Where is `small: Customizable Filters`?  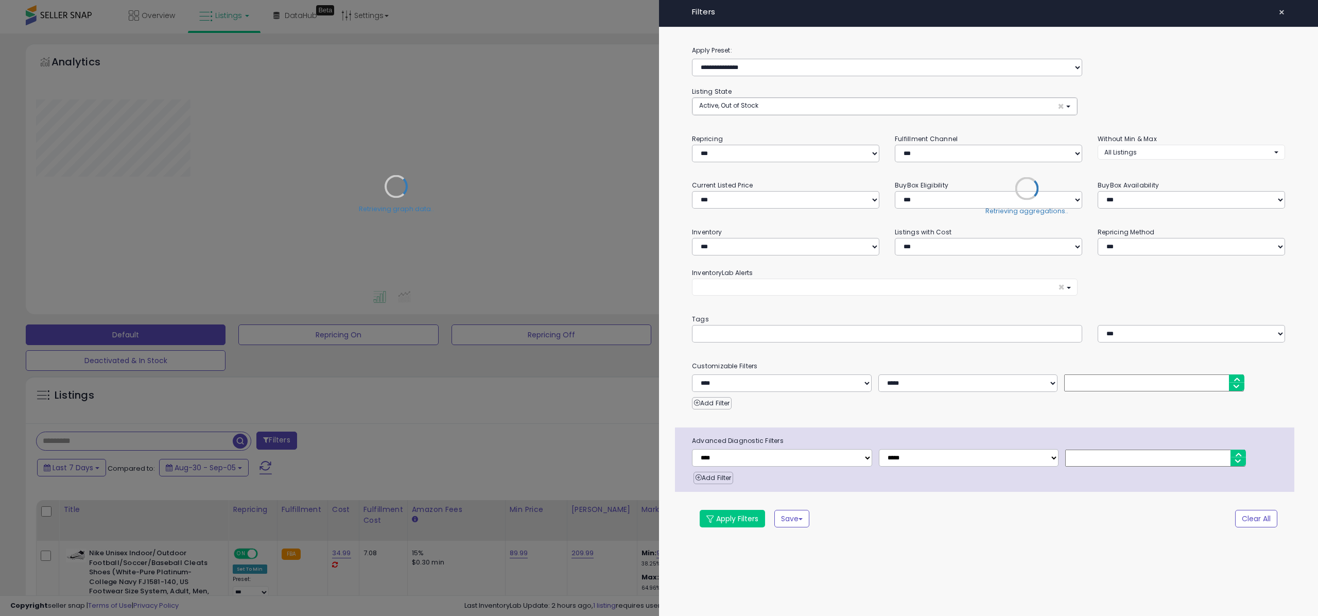
small: Customizable Filters is located at coordinates (988, 366).